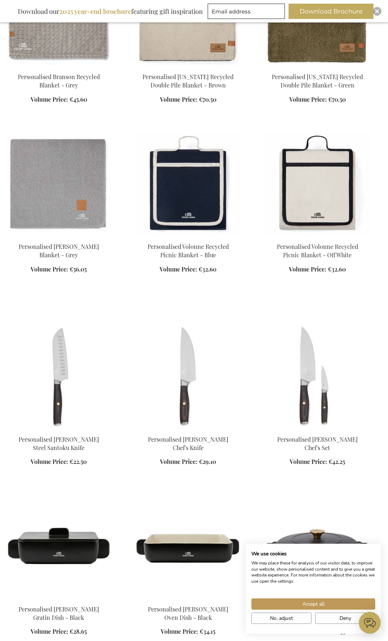 Image resolution: width=388 pixels, height=641 pixels. I want to click on a: Volume Price: €29.10, so click(188, 461).